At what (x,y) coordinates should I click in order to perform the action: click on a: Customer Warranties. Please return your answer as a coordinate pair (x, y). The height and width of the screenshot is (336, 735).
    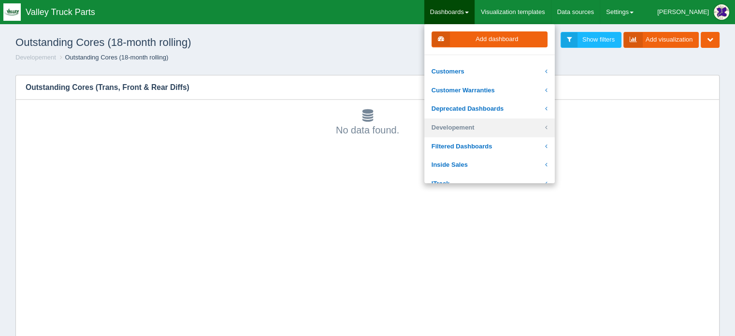
    Looking at the image, I should click on (489, 90).